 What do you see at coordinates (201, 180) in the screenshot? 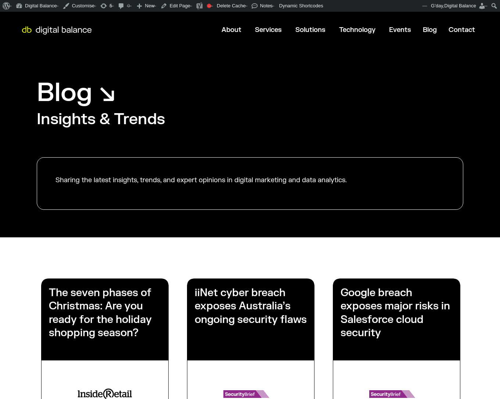
I see `p: Sharing the latest insights, trends, and expert opinions in digital marketing and data analytics.` at bounding box center [201, 180].